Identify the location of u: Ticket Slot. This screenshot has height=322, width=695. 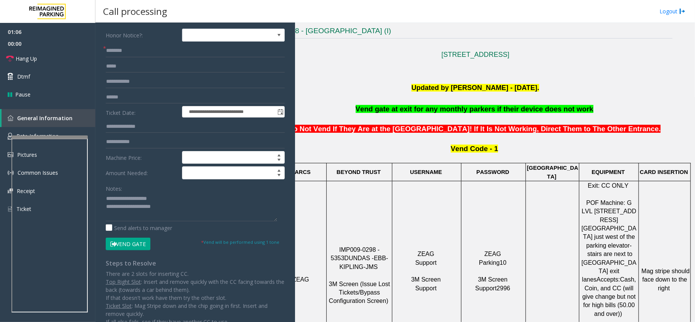
(119, 306).